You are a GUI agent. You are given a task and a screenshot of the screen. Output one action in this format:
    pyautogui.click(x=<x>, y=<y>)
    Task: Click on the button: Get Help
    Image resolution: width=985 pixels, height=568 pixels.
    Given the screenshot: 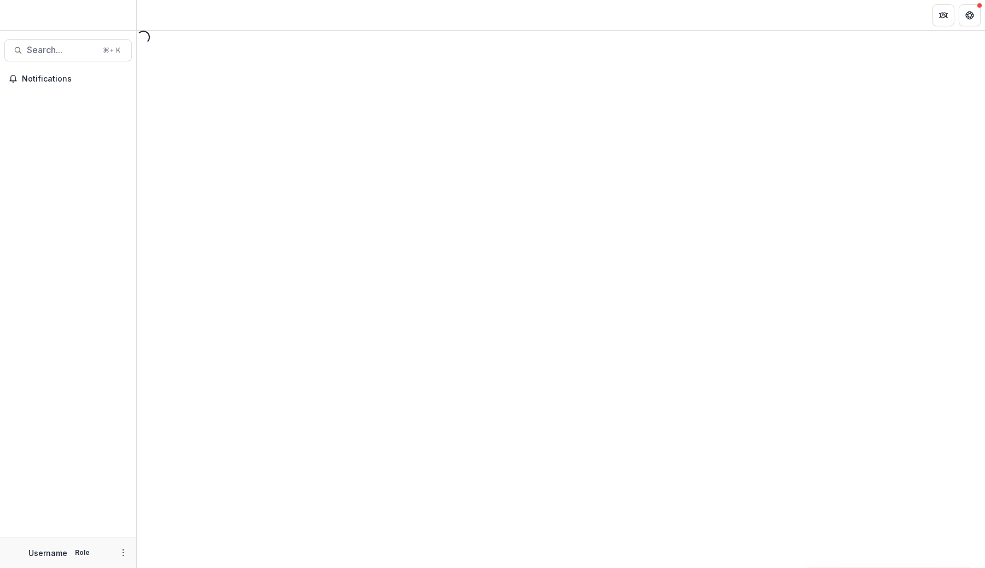 What is the action you would take?
    pyautogui.click(x=970, y=15)
    